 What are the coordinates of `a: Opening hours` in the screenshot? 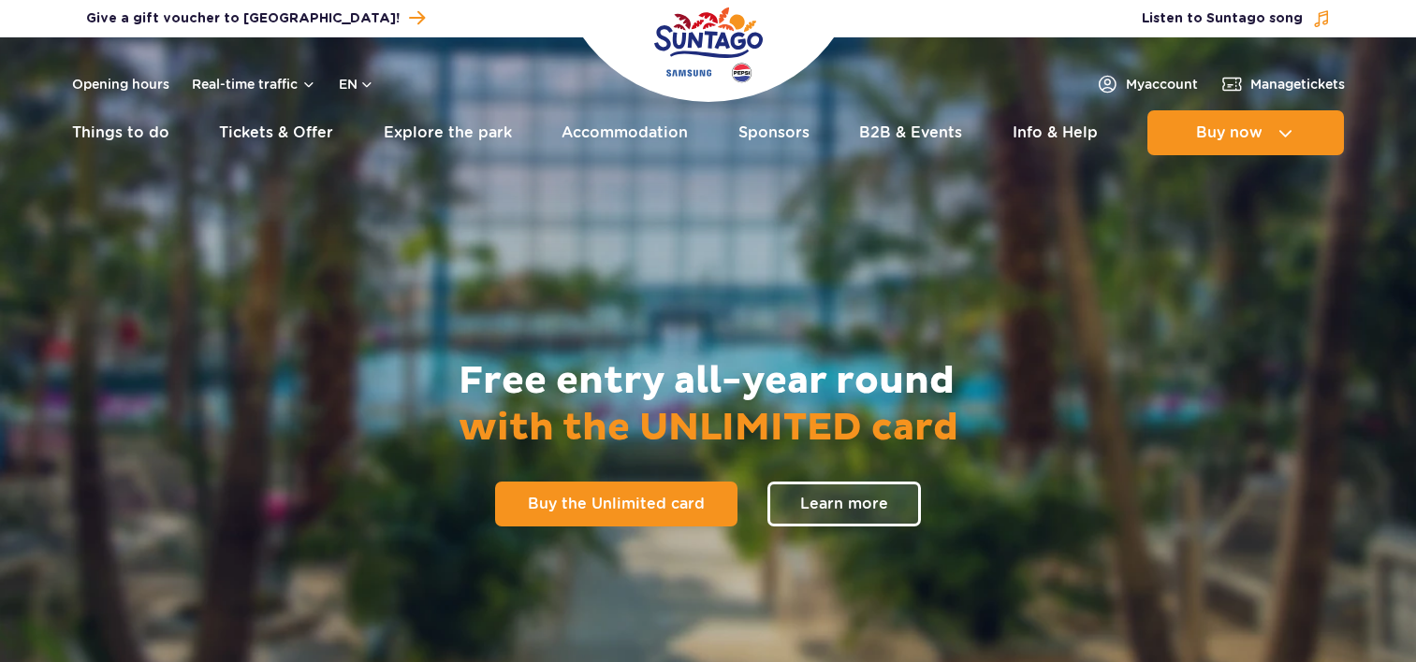 It's located at (121, 84).